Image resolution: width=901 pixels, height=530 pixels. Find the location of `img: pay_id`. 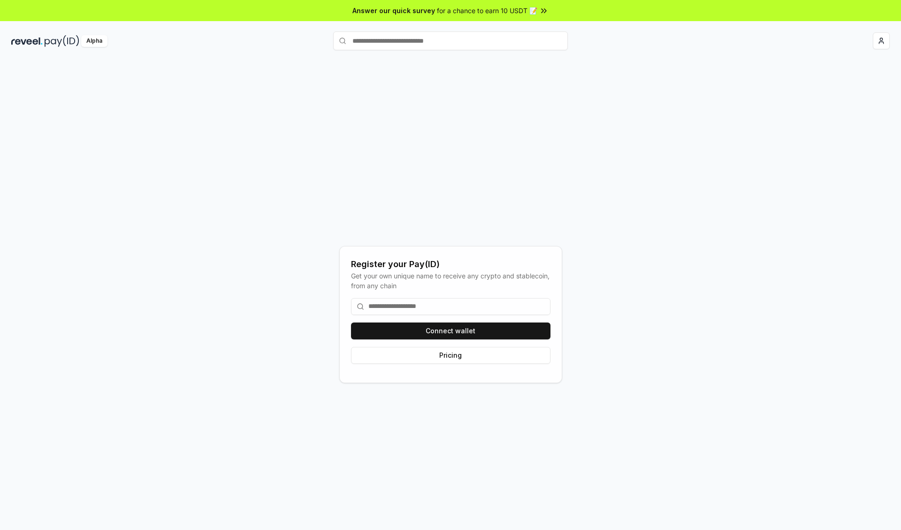

img: pay_id is located at coordinates (62, 41).